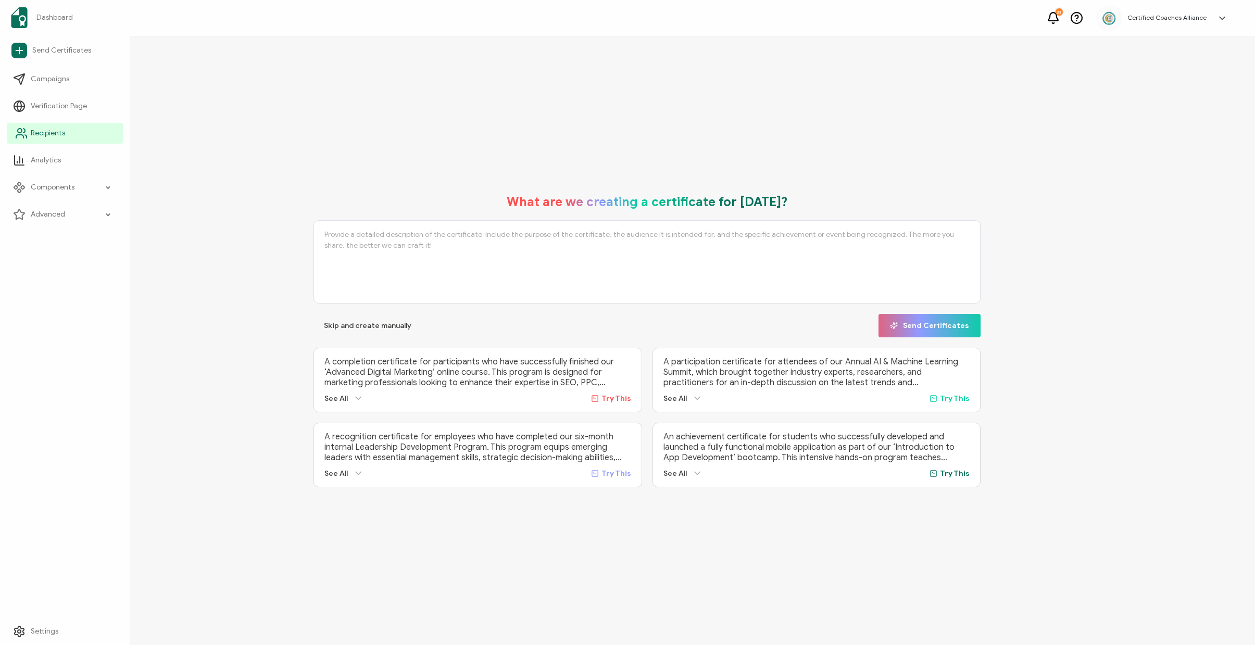 The height and width of the screenshot is (645, 1255). I want to click on p: A recognition certificate for employees who have completed our six-month internal Leadership Deve..., so click(478, 447).